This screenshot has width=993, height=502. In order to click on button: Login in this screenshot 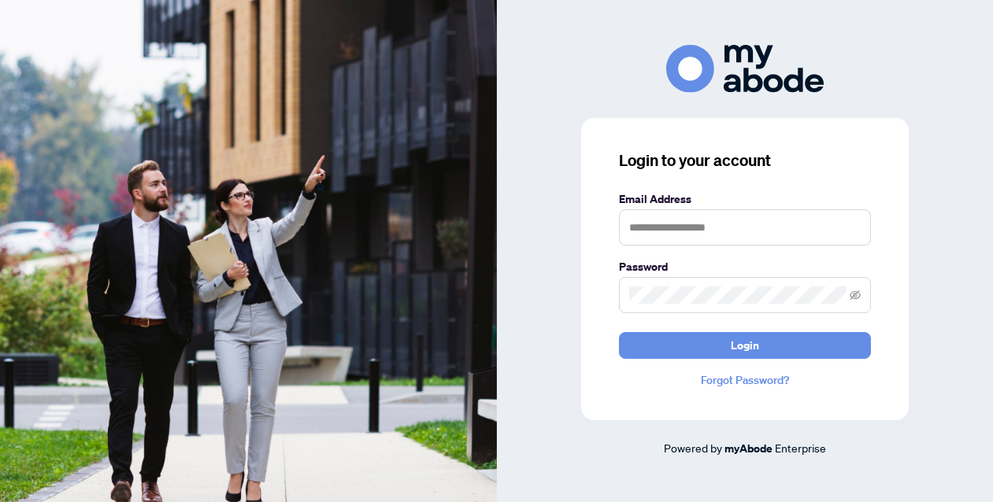, I will do `click(745, 346)`.